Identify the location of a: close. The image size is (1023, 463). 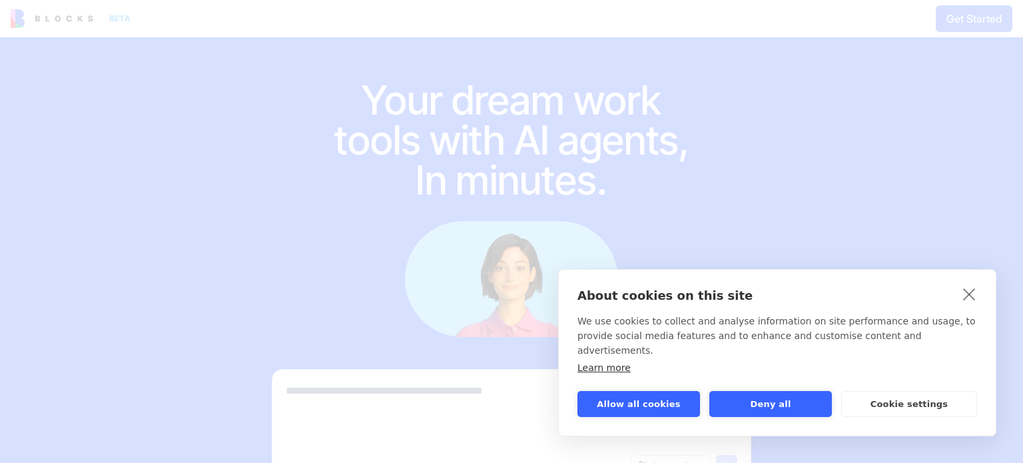
(969, 294).